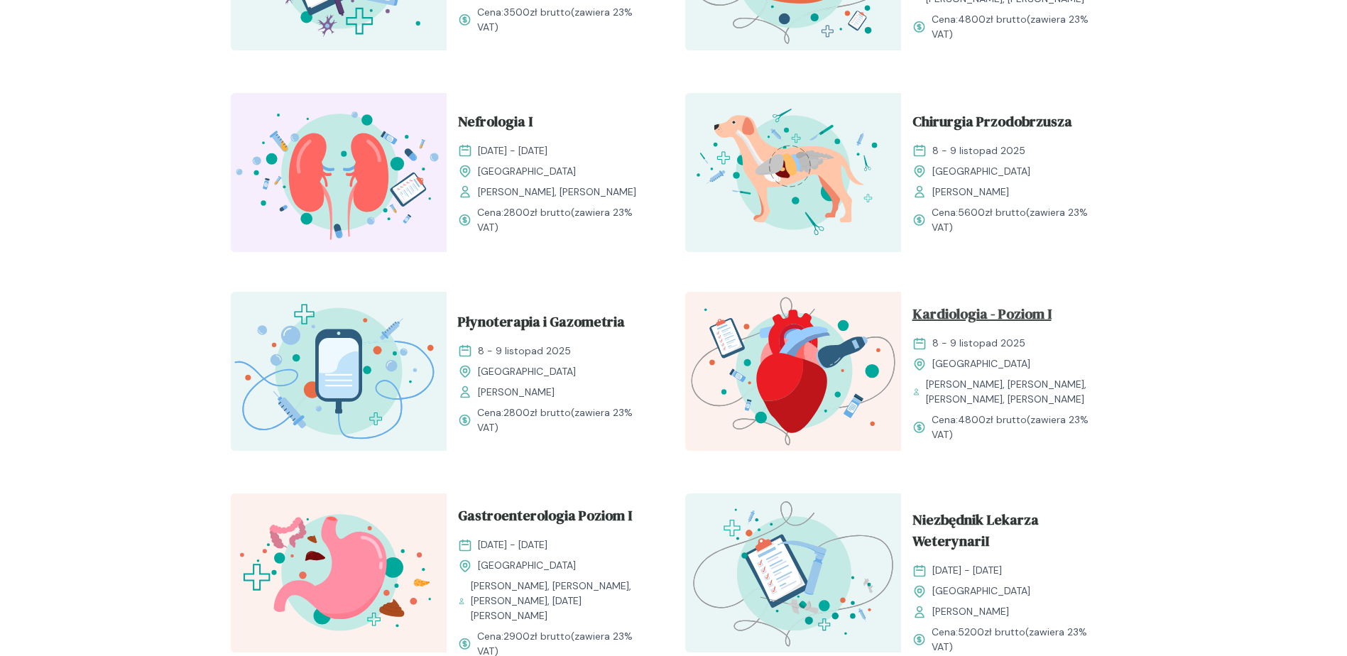 The width and height of the screenshot is (1347, 656). What do you see at coordinates (339, 173) in the screenshot?
I see `img: ZpbSsR5LeNNTxNrh_Nefro_T.svg` at bounding box center [339, 173].